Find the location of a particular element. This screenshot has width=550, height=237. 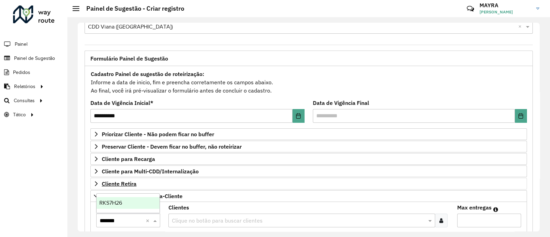

span: Tático is located at coordinates (19, 115).